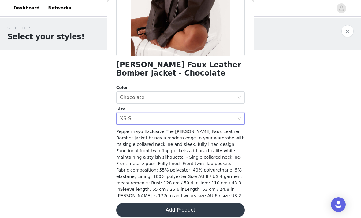 The width and height of the screenshot is (361, 218). Describe the element at coordinates (46, 28) in the screenshot. I see `div: STEP 1 OF 5` at that location.